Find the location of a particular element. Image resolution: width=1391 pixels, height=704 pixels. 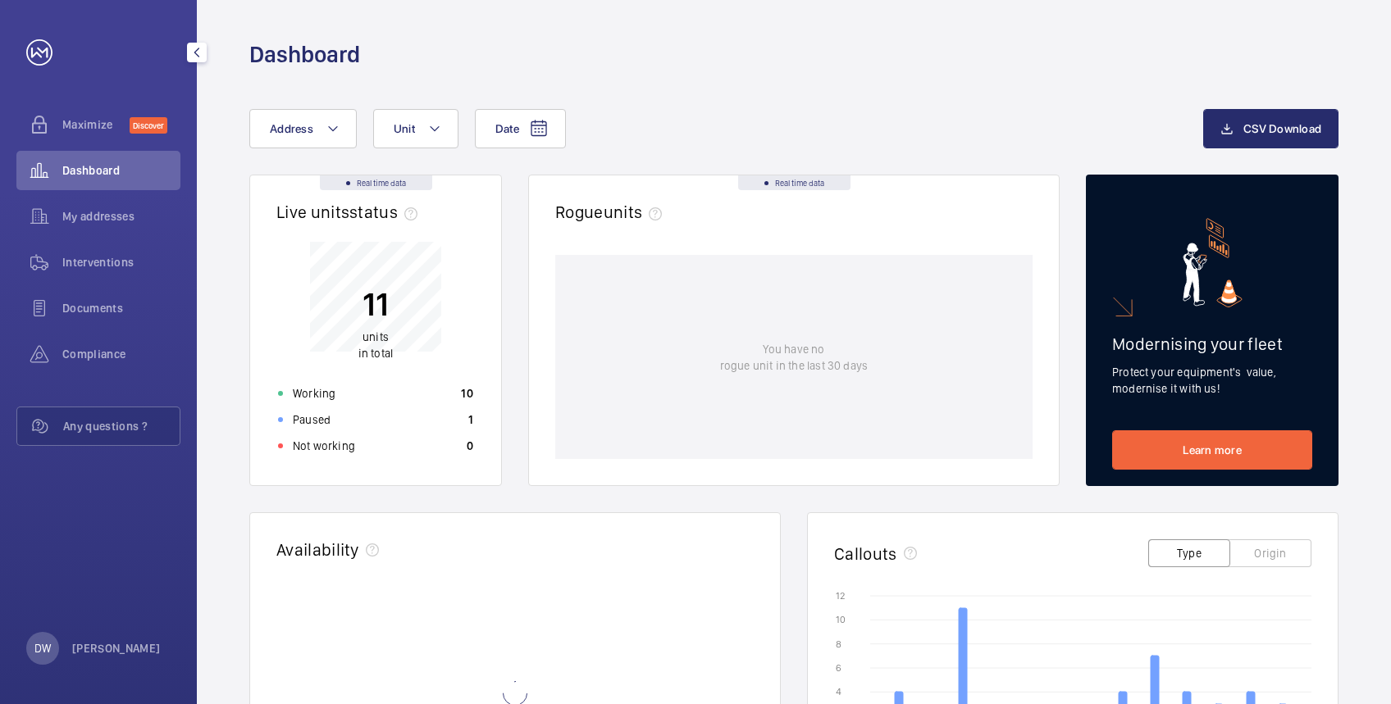

text: 8 is located at coordinates (838, 645).